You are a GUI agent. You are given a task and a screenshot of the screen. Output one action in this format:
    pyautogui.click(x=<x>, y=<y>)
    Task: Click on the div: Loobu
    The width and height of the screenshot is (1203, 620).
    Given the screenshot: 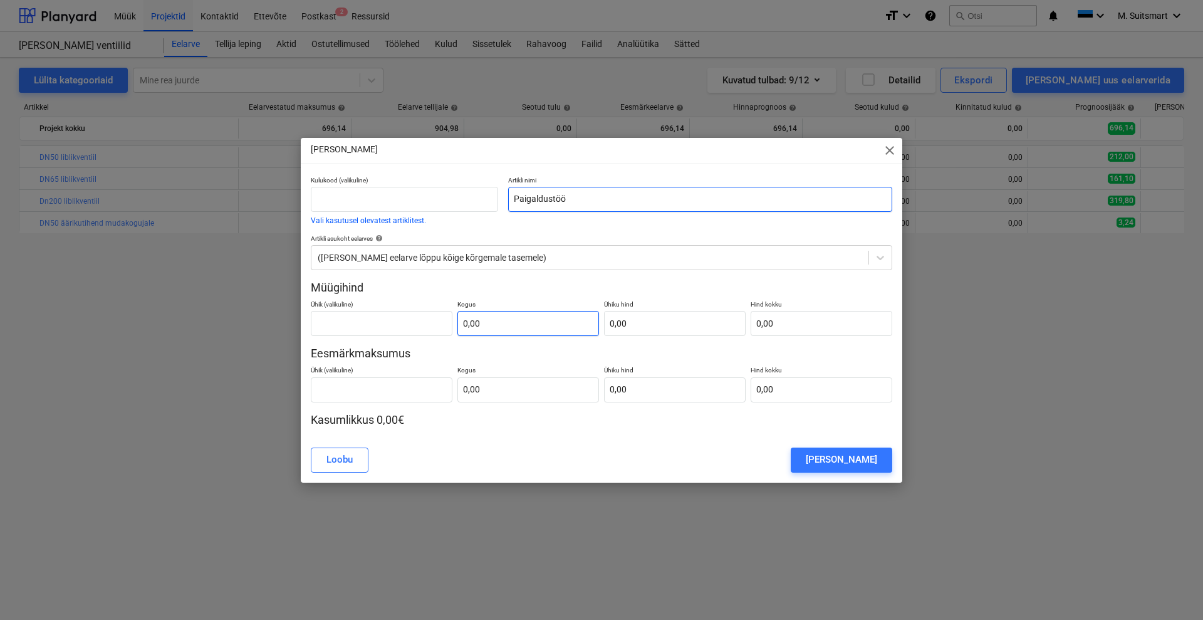 What is the action you would take?
    pyautogui.click(x=340, y=459)
    